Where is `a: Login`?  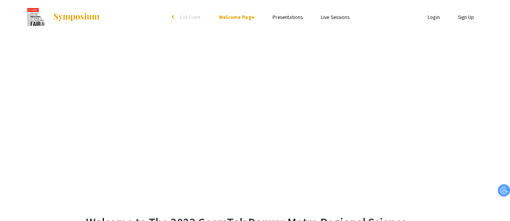
a: Login is located at coordinates (434, 17).